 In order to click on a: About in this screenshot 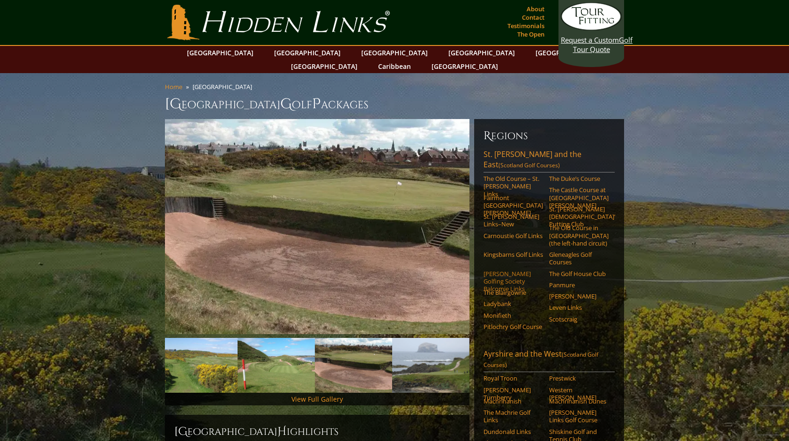, I will do `click(536, 9)`.